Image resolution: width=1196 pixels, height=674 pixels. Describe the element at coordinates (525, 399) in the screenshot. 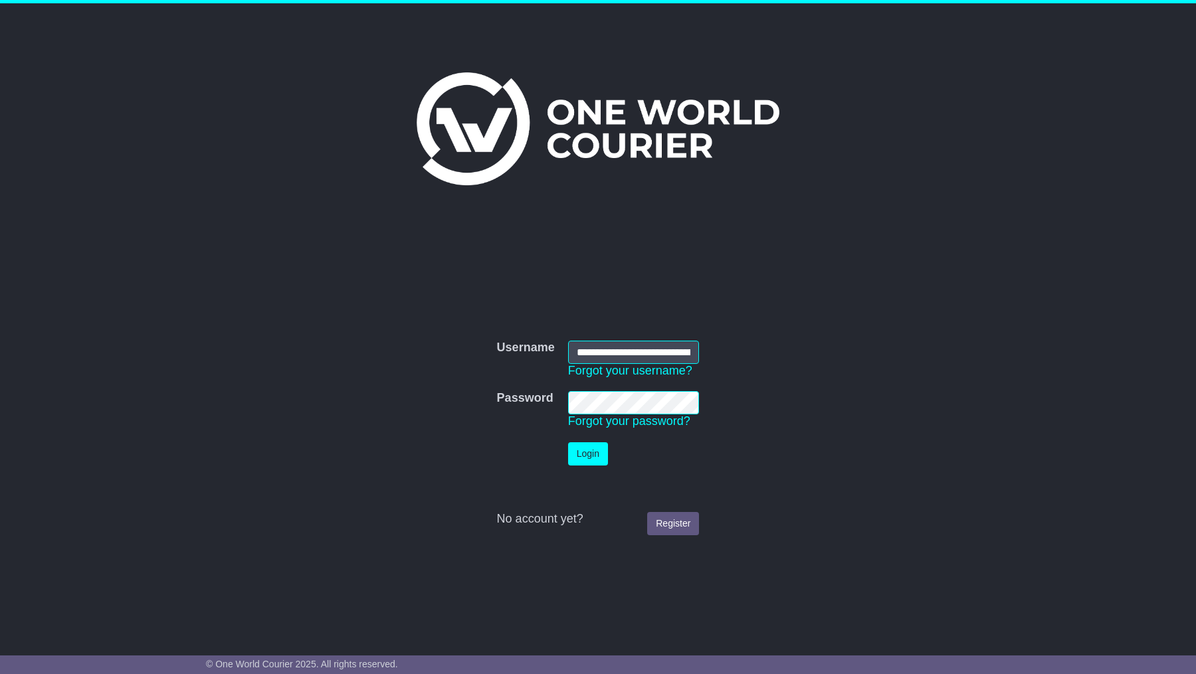

I see `label: Password` at that location.